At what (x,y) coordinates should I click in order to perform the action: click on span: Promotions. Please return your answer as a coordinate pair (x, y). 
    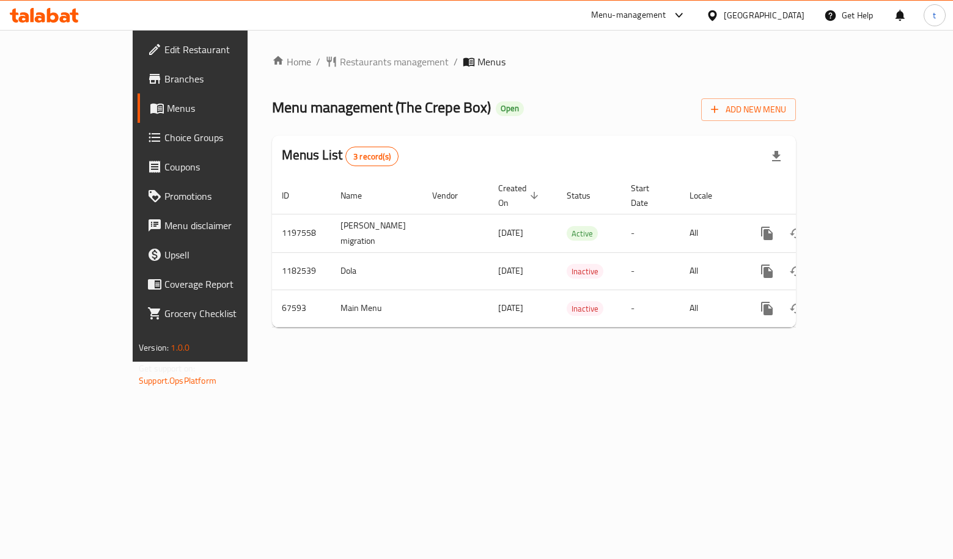
    Looking at the image, I should click on (223, 196).